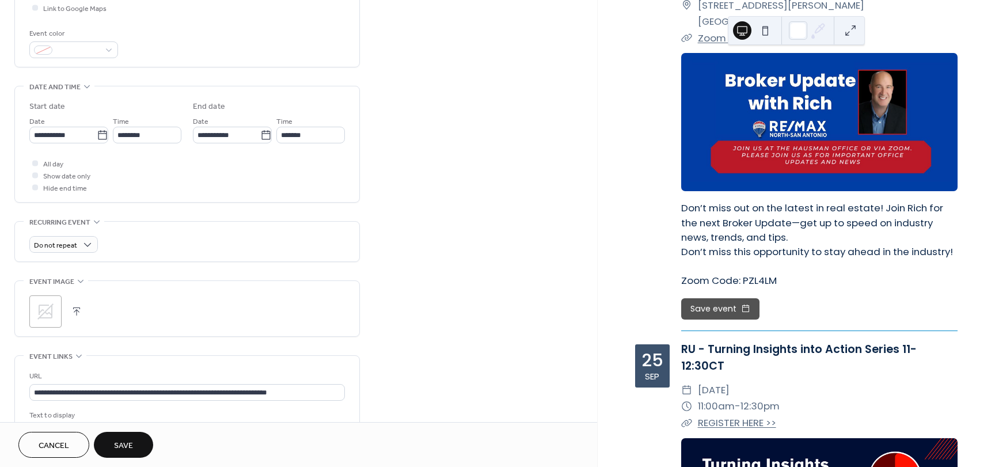 The width and height of the screenshot is (995, 467). What do you see at coordinates (652, 376) in the screenshot?
I see `div: Sep` at bounding box center [652, 376].